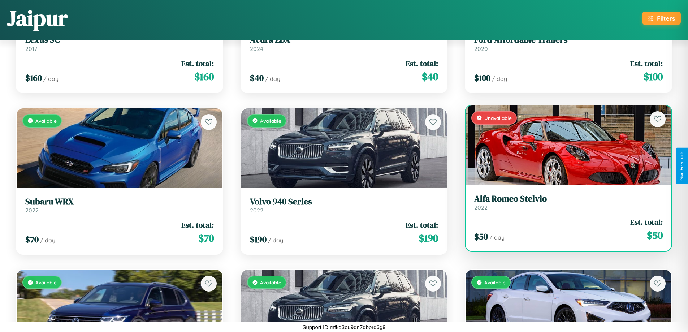 This screenshot has width=688, height=332. Describe the element at coordinates (682, 166) in the screenshot. I see `div: Give Feedback` at that location.